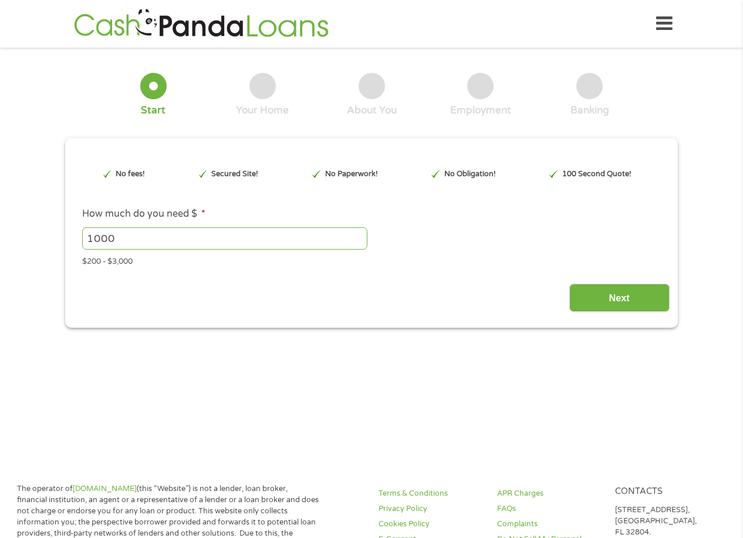 Image resolution: width=743 pixels, height=538 pixels. What do you see at coordinates (352, 174) in the screenshot?
I see `p: No Paperwork!` at bounding box center [352, 174].